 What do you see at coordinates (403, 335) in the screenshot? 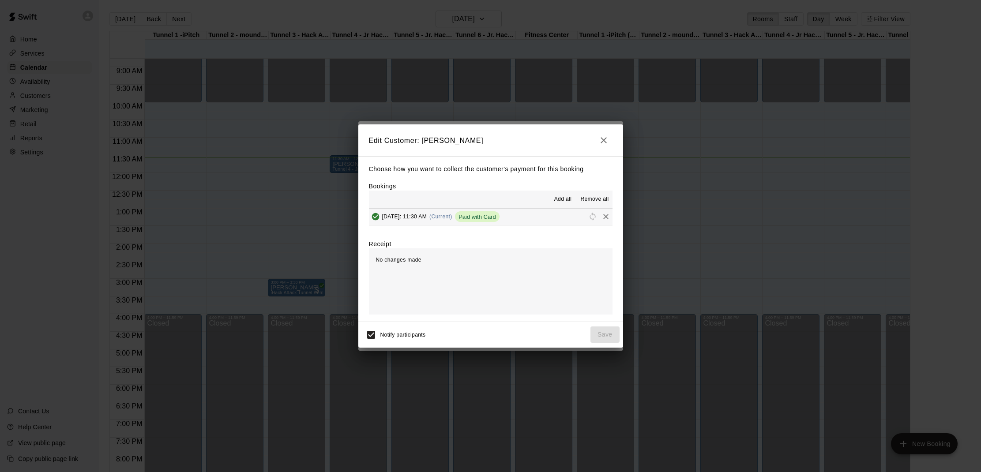
I see `span: Notify participants` at bounding box center [403, 335].